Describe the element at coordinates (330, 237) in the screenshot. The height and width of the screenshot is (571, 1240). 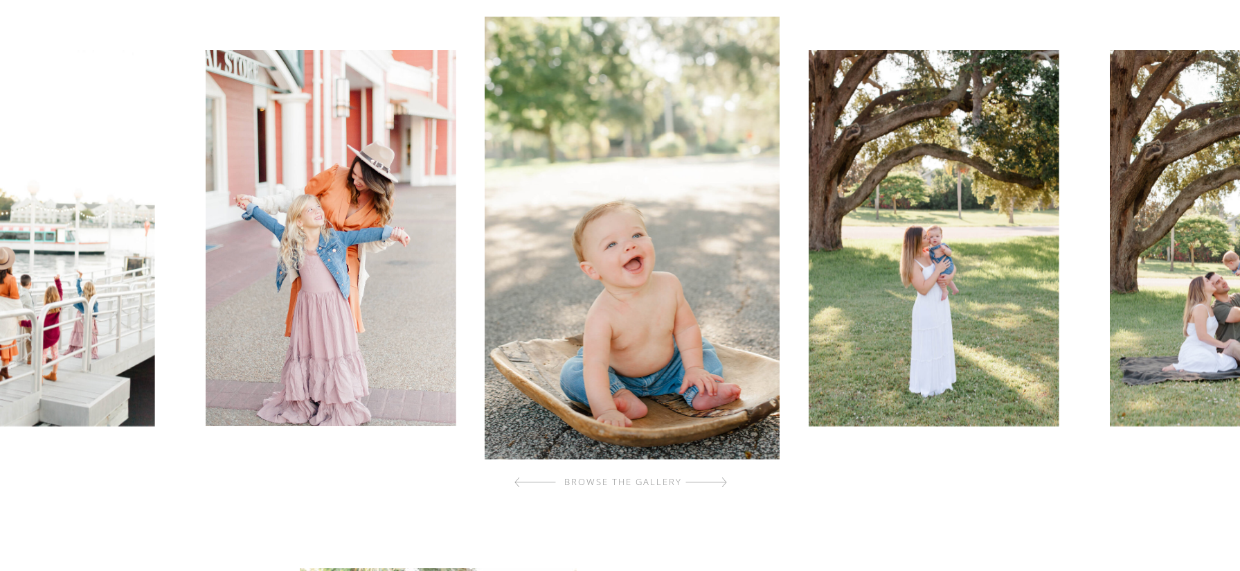
I see `img: Mom and daughter dancing during their photography session` at that location.